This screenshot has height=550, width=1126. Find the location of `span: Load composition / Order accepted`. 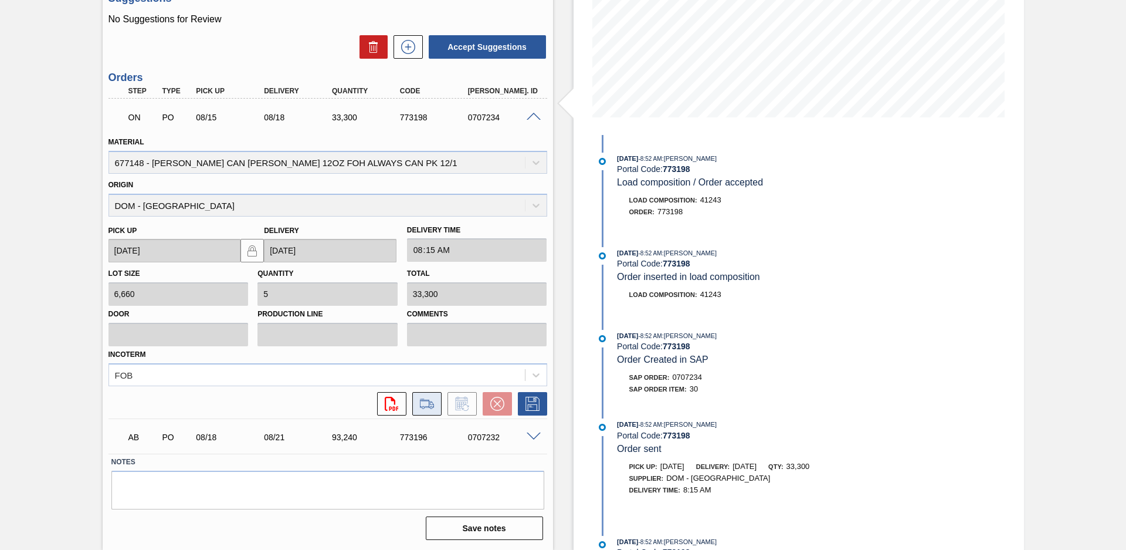

span: Load composition / Order accepted is located at coordinates (690, 182).